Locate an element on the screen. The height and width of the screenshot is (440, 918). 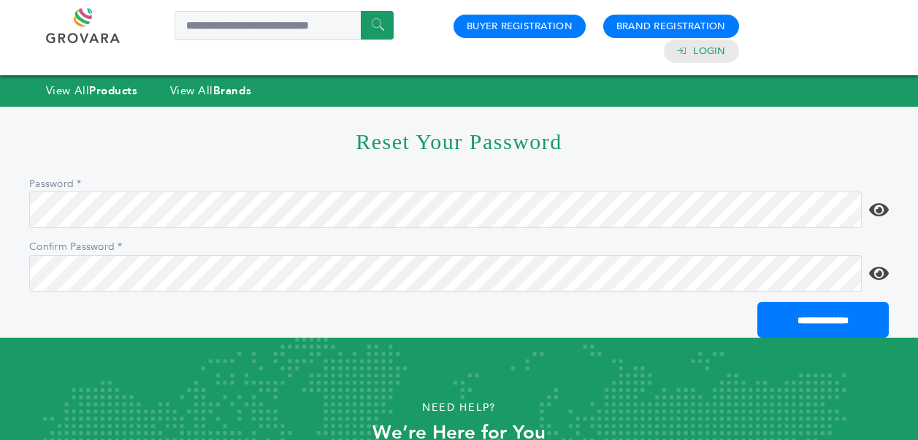
strong: Brands is located at coordinates (232, 91).